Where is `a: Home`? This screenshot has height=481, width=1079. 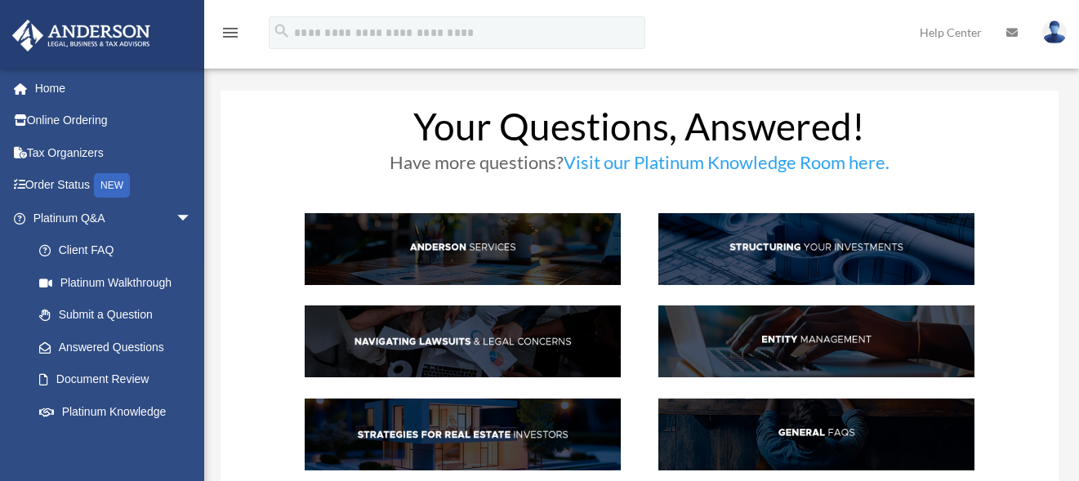
a: Home is located at coordinates (114, 88).